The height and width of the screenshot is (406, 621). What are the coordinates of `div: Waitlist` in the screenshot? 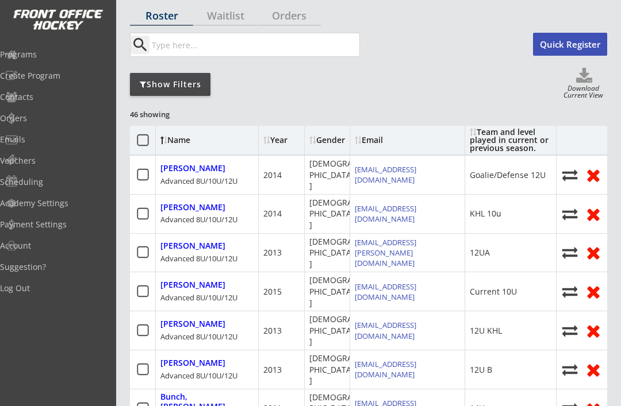 It's located at (225, 16).